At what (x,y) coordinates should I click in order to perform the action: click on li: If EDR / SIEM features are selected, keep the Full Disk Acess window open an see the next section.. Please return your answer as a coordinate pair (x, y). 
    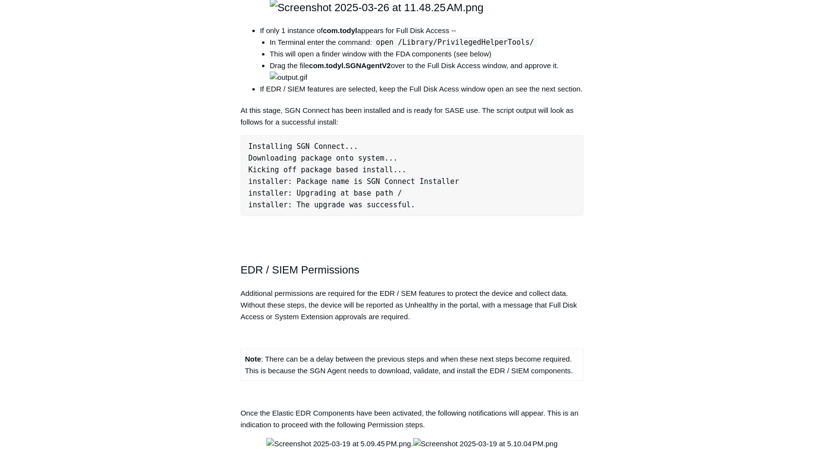
    Looking at the image, I should click on (422, 89).